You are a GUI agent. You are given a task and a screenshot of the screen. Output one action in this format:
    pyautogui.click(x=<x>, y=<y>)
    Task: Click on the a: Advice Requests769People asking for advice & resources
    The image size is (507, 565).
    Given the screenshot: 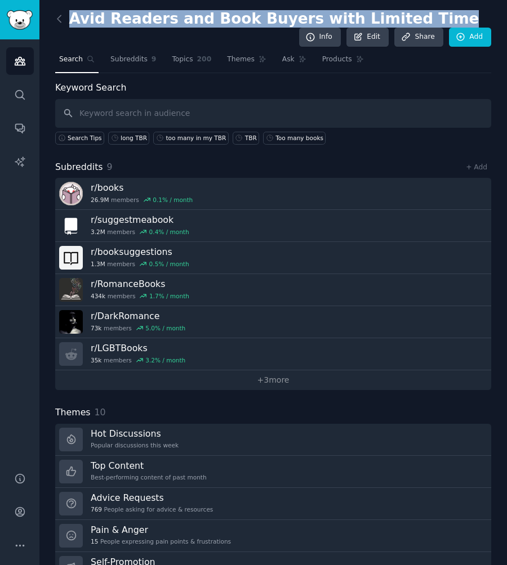 What is the action you would take?
    pyautogui.click(x=273, y=504)
    